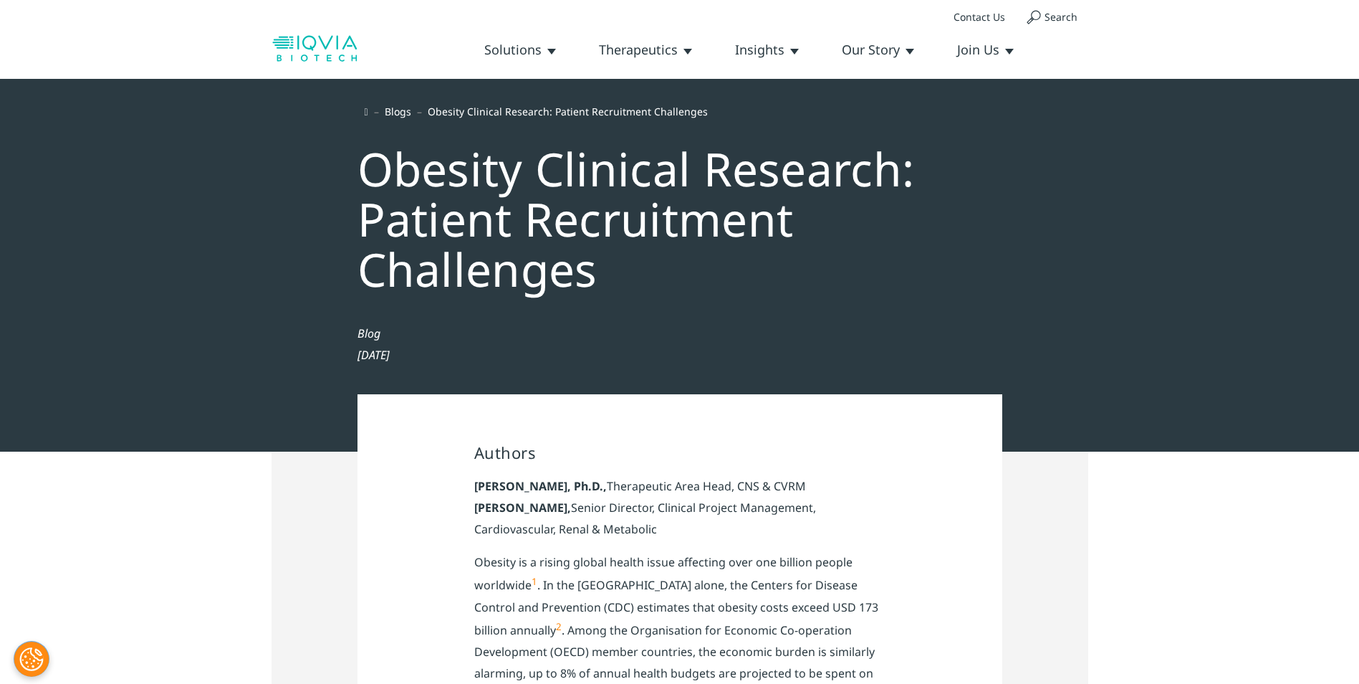 Image resolution: width=1359 pixels, height=684 pixels. What do you see at coordinates (398, 111) in the screenshot?
I see `a: Blogs` at bounding box center [398, 111].